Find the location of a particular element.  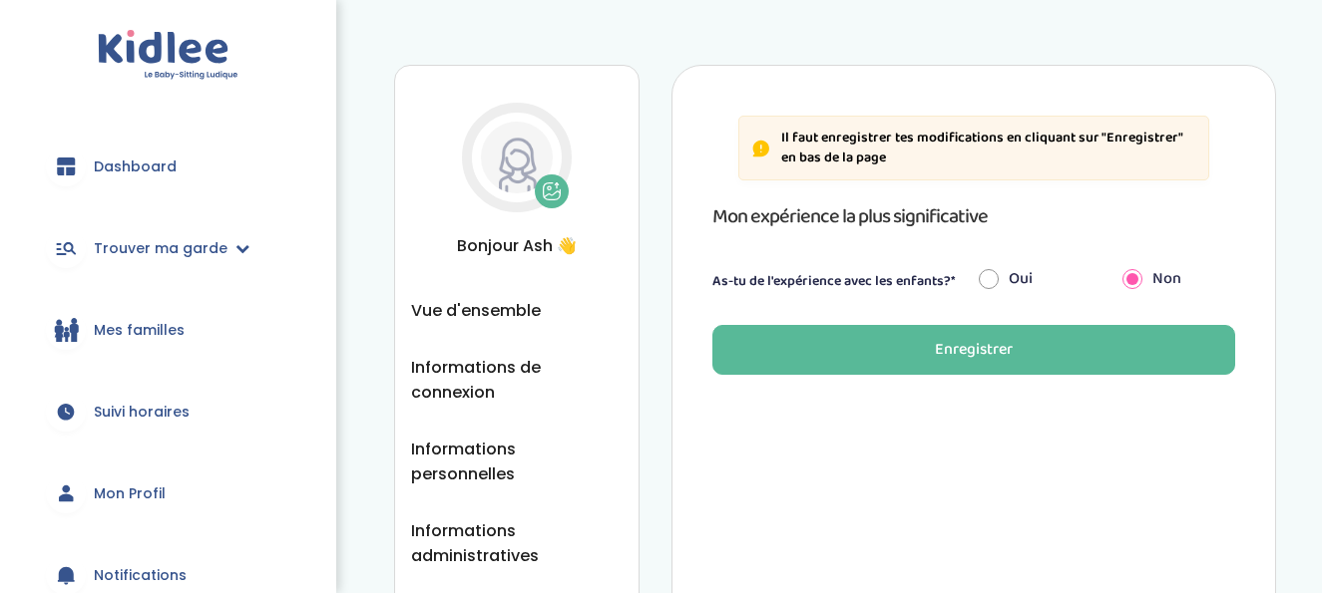

div: Non is located at coordinates (1178, 279).